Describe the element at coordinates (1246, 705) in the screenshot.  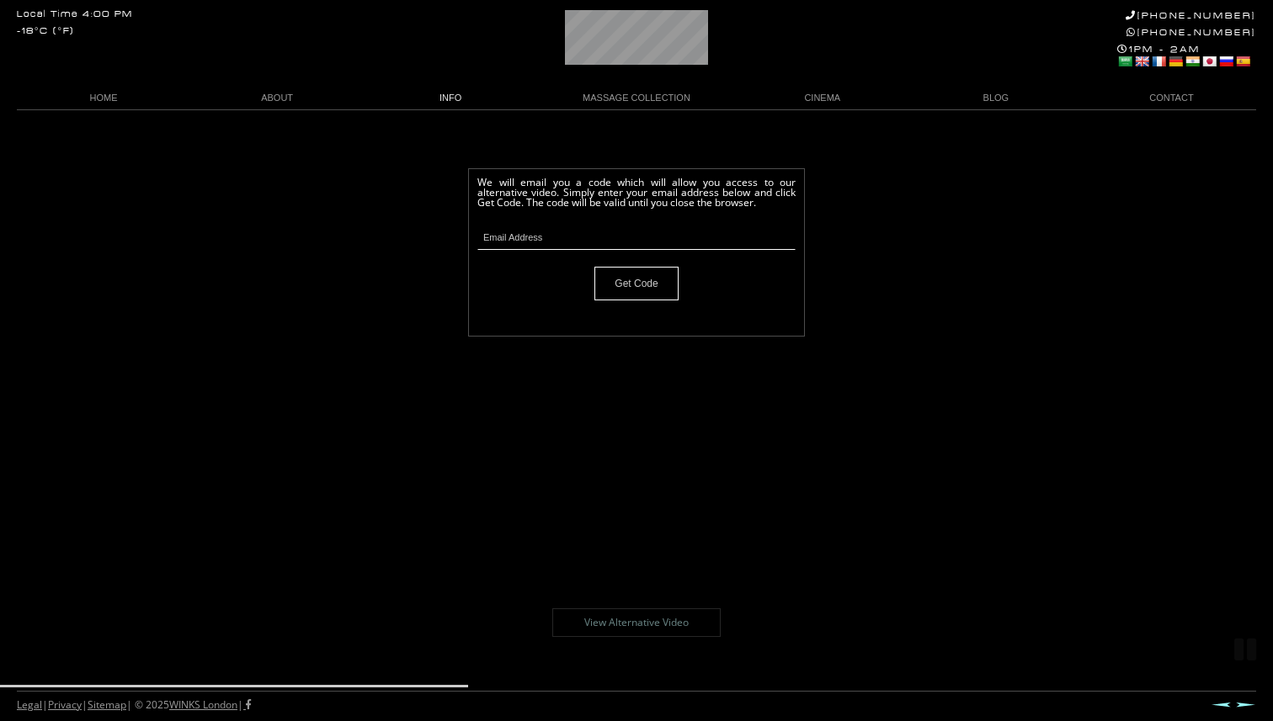
I see `a: Next` at that location.